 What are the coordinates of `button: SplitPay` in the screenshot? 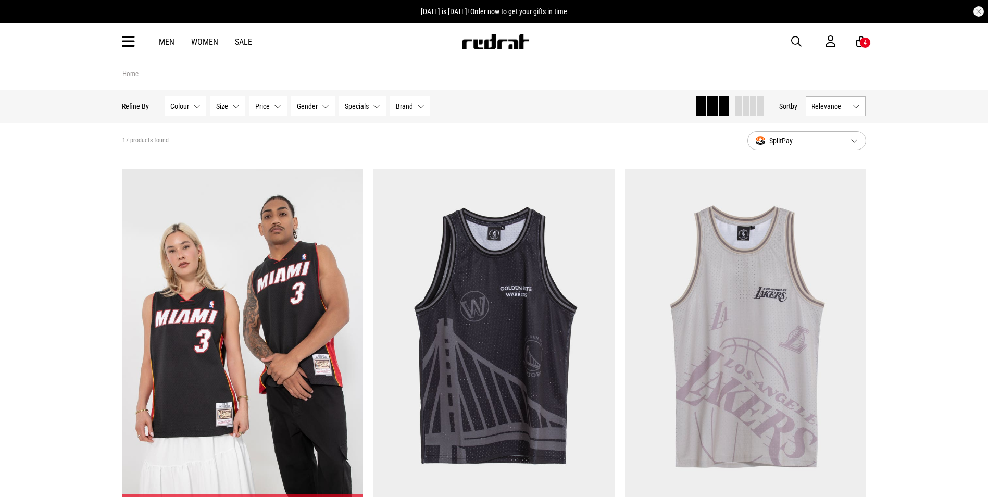 It's located at (807, 141).